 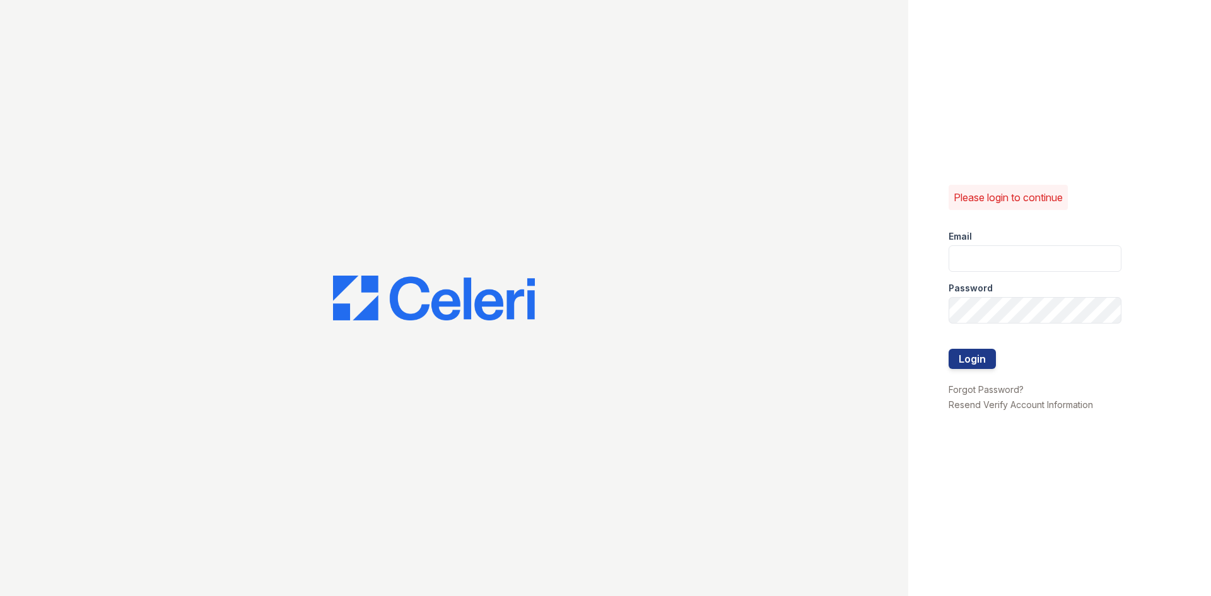 What do you see at coordinates (434, 298) in the screenshot?
I see `img: CE_Logo_Blue-a8612792a0a2168367f1c8372b55b34899dd931a85d93a1a3d3e32e68fde9ad4.png` at bounding box center [434, 298].